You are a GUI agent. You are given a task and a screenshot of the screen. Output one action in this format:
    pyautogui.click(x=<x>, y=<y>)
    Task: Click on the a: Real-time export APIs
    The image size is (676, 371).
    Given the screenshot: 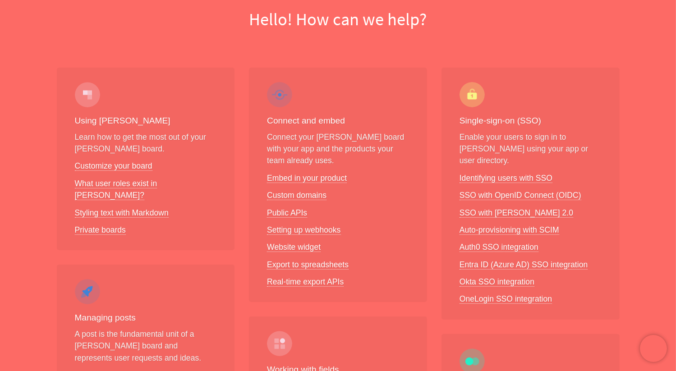 What is the action you would take?
    pyautogui.click(x=305, y=282)
    